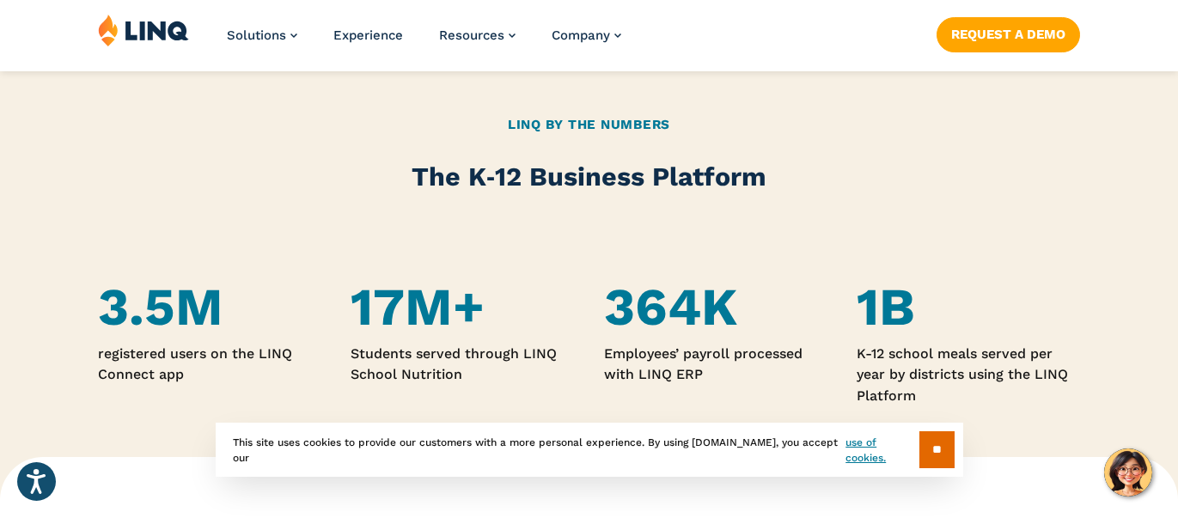 The width and height of the screenshot is (1178, 518). Describe the element at coordinates (590, 449) in the screenshot. I see `div: This site uses cookies to provide our customers with a more personal experience. By using [DOMAIN...` at that location.